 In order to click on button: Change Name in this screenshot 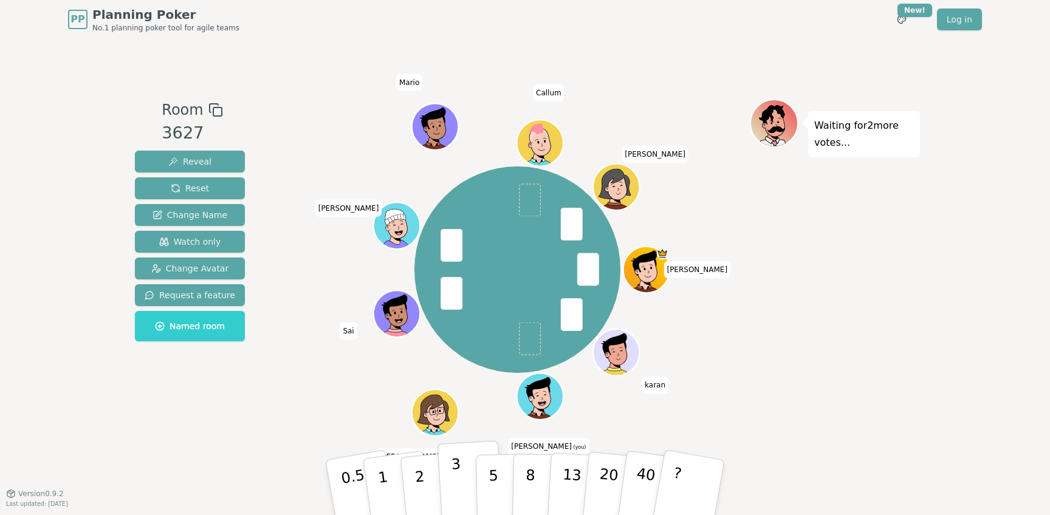, I will do `click(190, 215)`.